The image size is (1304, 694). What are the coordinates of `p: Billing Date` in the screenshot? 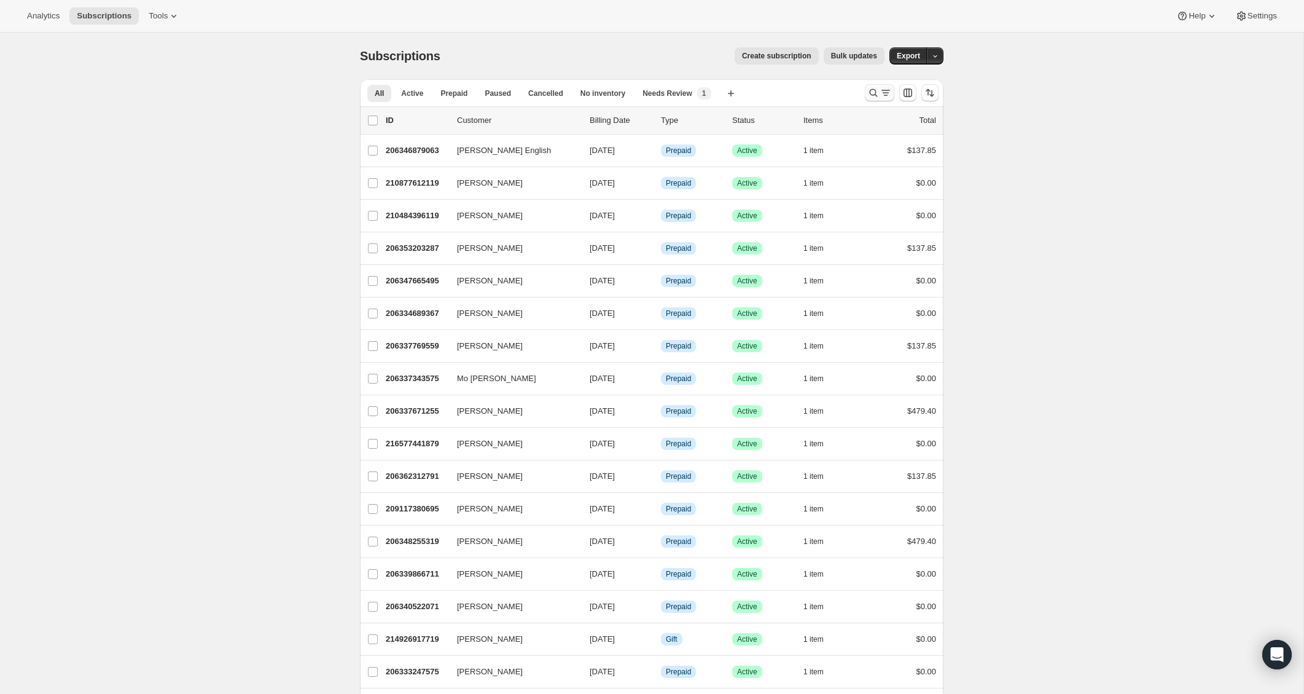 It's located at (621, 120).